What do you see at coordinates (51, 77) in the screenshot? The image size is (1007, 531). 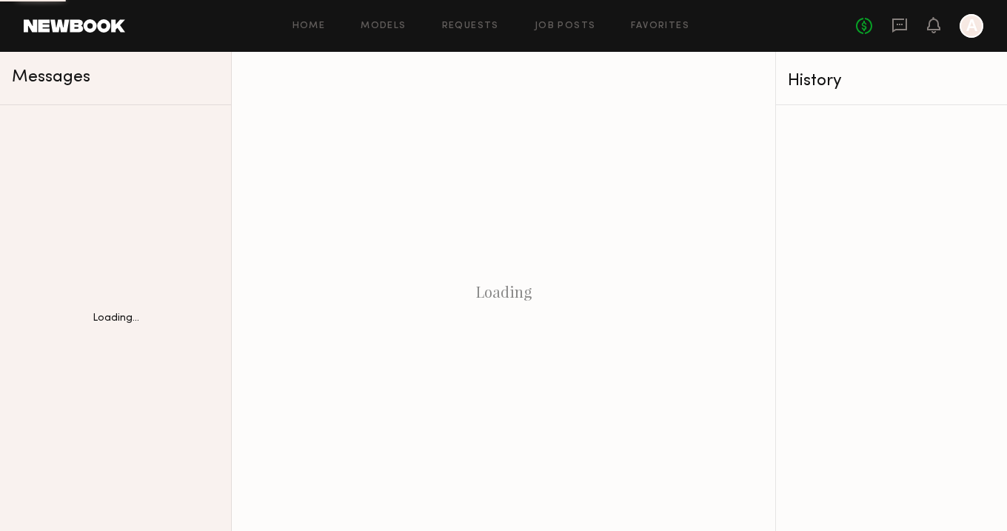 I see `span: Messages` at bounding box center [51, 77].